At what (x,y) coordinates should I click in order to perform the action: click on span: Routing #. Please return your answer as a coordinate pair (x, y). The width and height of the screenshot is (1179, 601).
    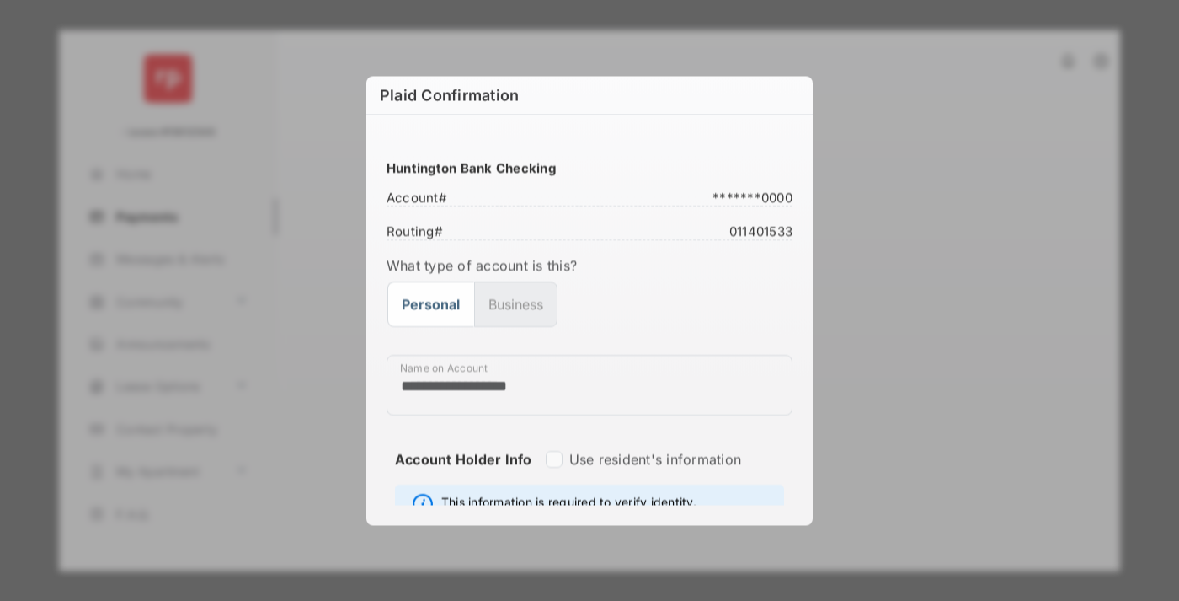
    Looking at the image, I should click on (417, 229).